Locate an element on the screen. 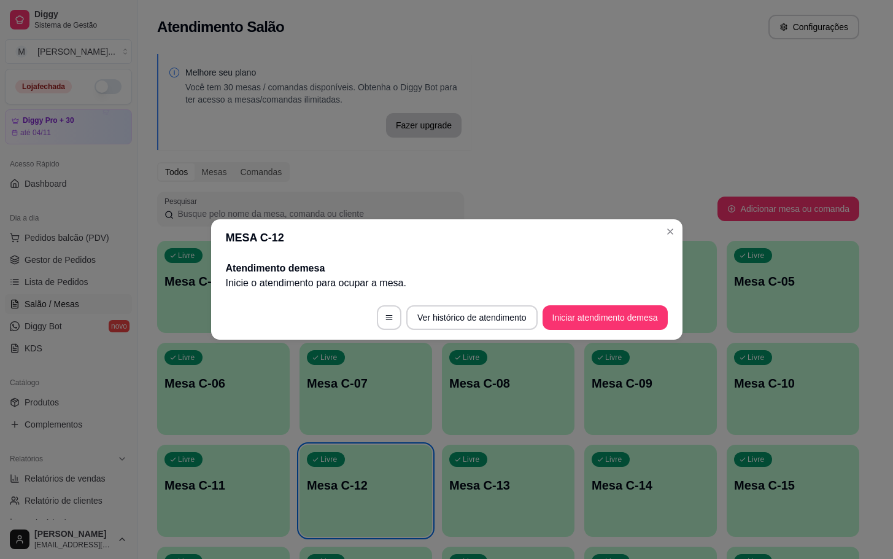  p: Inicie o atendimento para ocupar a mesa . is located at coordinates (447, 283).